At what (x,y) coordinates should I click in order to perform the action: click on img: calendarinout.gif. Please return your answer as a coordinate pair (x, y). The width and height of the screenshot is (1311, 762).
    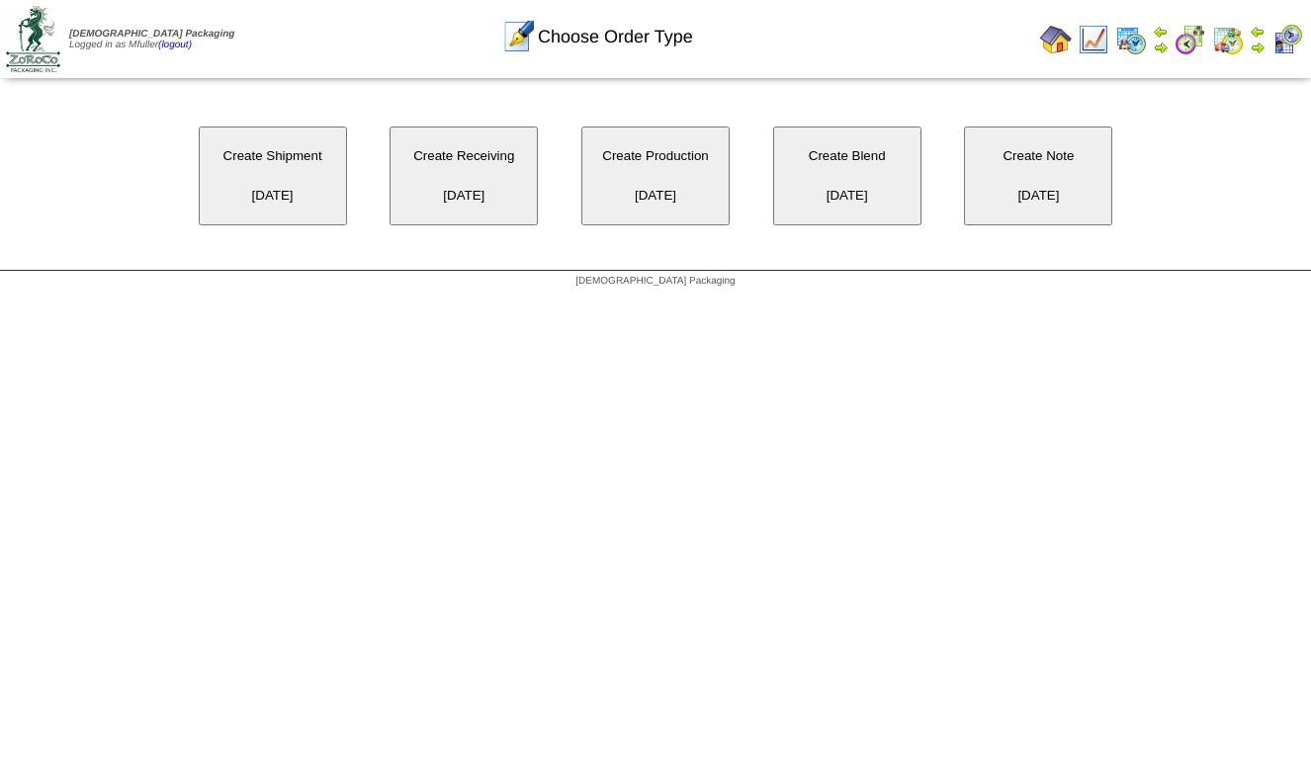
    Looking at the image, I should click on (1228, 40).